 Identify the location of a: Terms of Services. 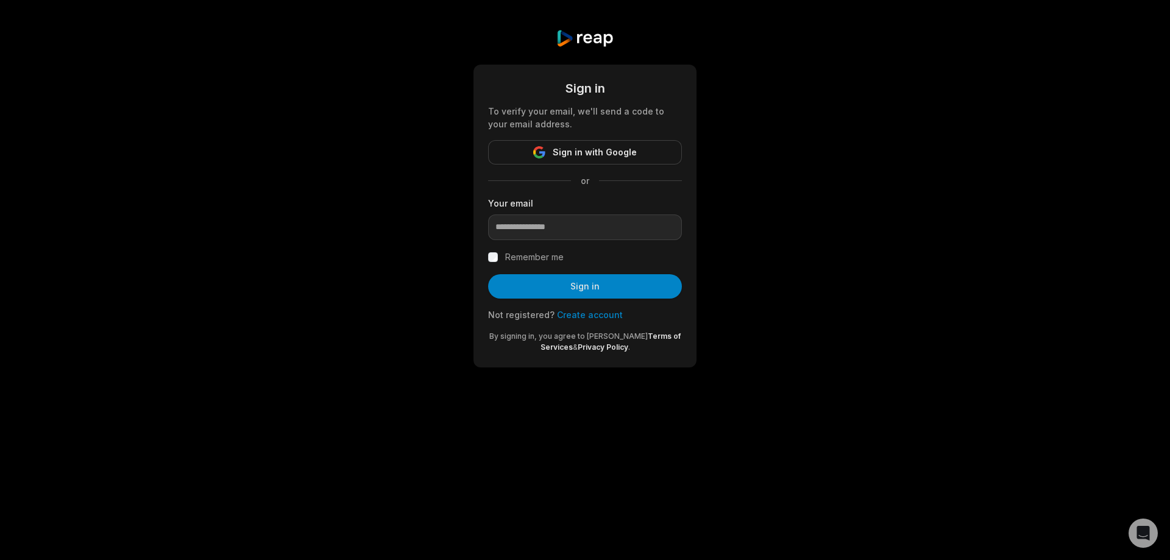
(611, 341).